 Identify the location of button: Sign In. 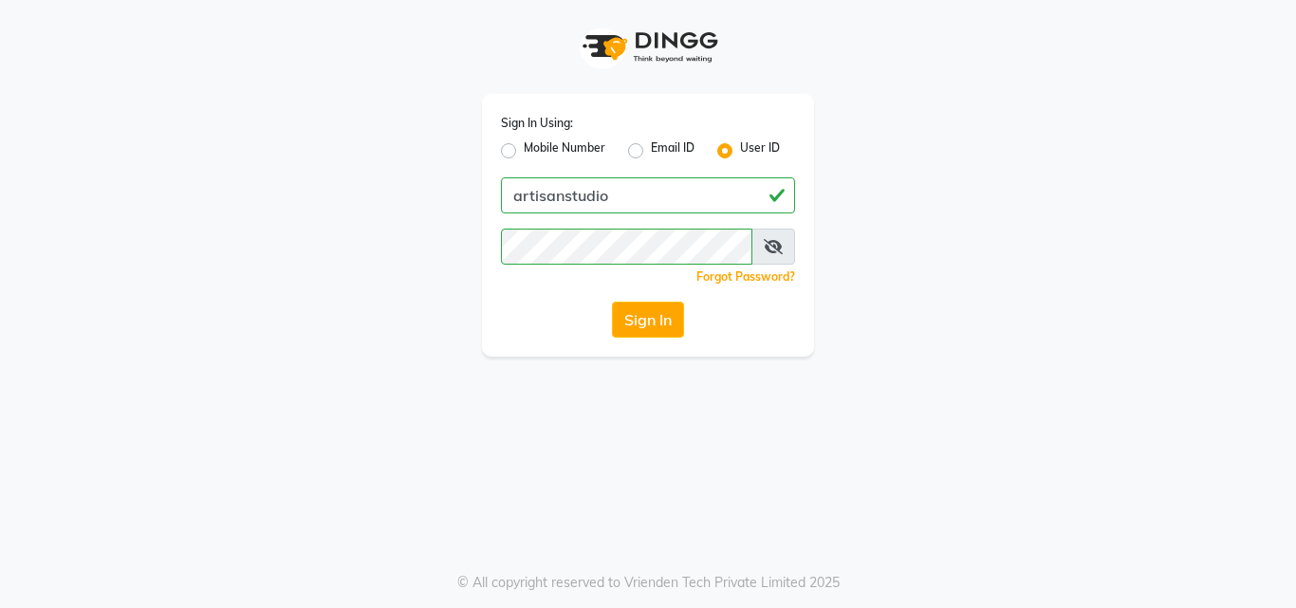
(648, 320).